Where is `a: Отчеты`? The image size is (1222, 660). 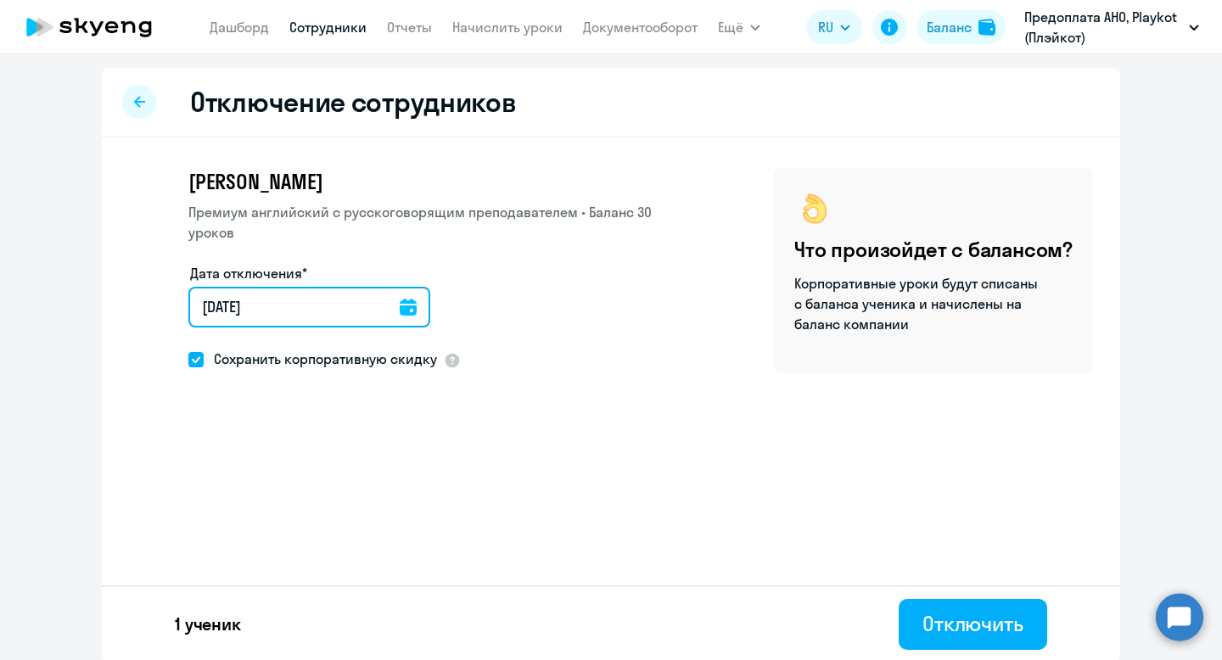
a: Отчеты is located at coordinates (409, 27).